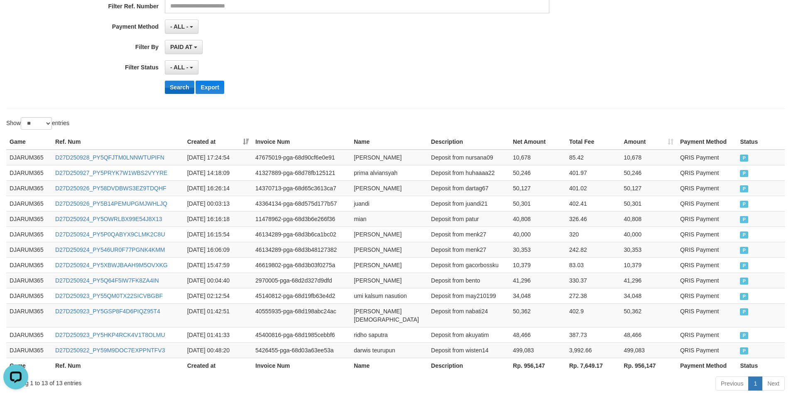  I want to click on button: - ALL -, so click(181, 27).